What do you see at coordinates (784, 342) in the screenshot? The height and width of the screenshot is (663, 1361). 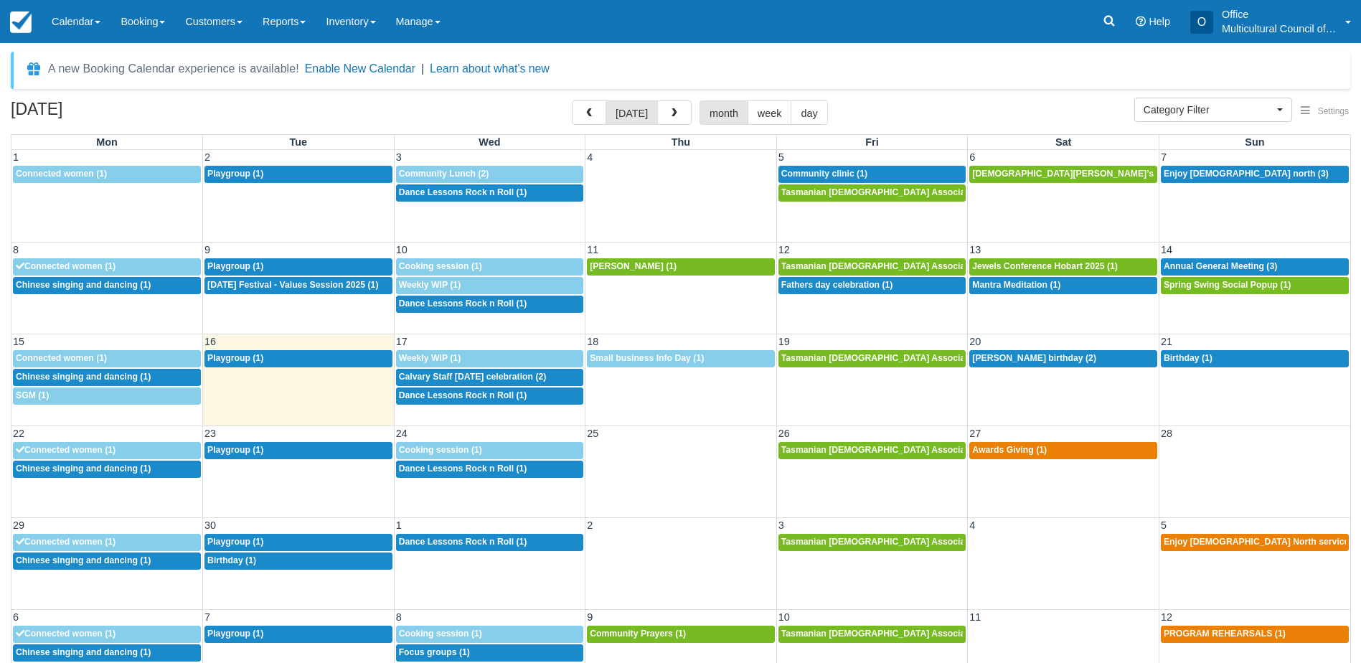 I see `span: 19` at bounding box center [784, 342].